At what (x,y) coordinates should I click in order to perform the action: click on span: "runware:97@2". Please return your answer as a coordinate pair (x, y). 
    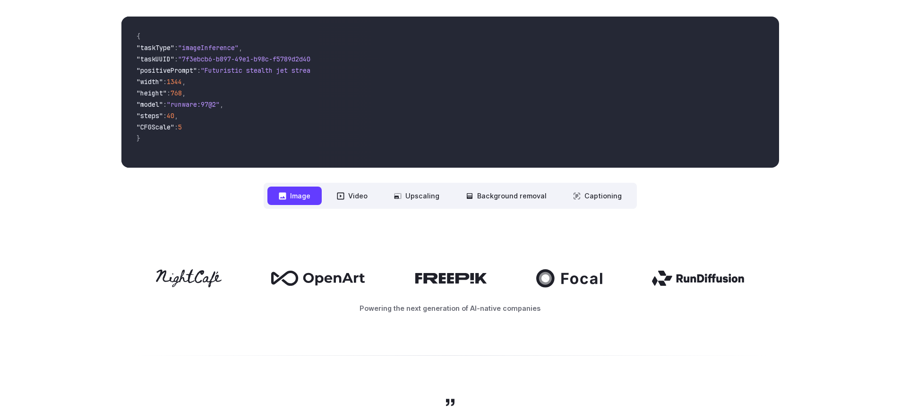
    Looking at the image, I should click on (193, 104).